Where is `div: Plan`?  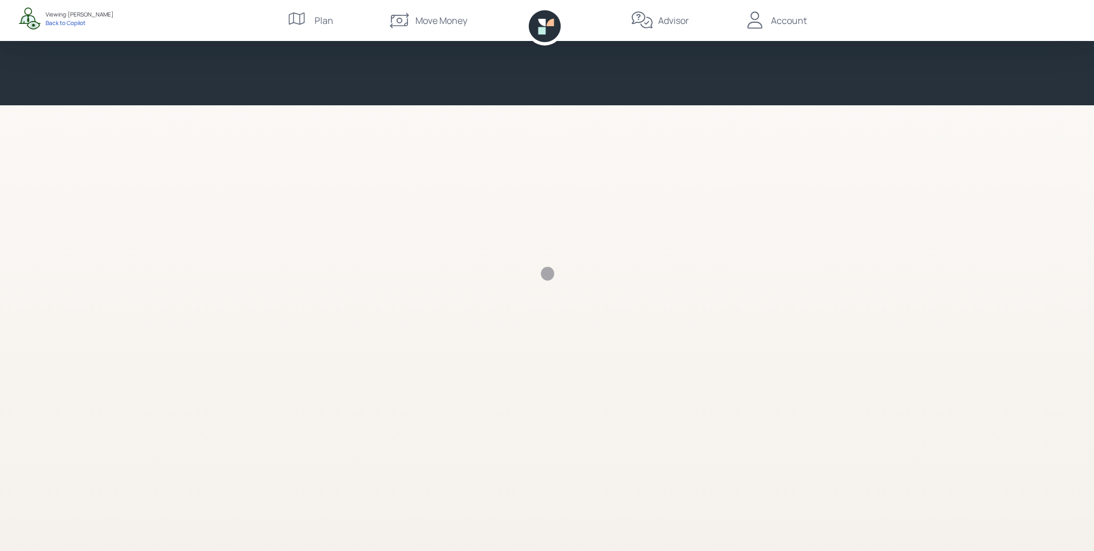
div: Plan is located at coordinates (324, 21).